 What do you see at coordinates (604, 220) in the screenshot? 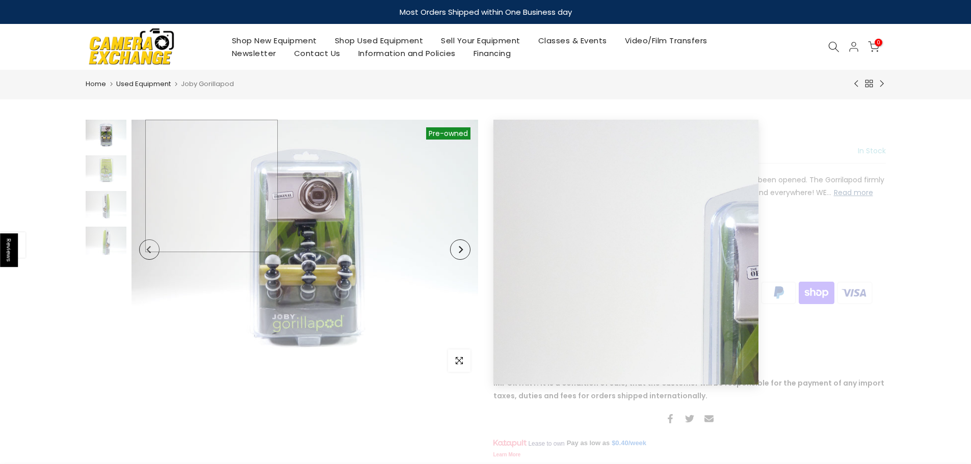
I see `button: Add to cart` at bounding box center [604, 220].